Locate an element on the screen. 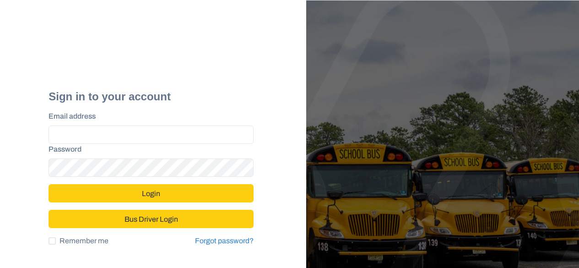  button: Bus Driver Login is located at coordinates (151, 219).